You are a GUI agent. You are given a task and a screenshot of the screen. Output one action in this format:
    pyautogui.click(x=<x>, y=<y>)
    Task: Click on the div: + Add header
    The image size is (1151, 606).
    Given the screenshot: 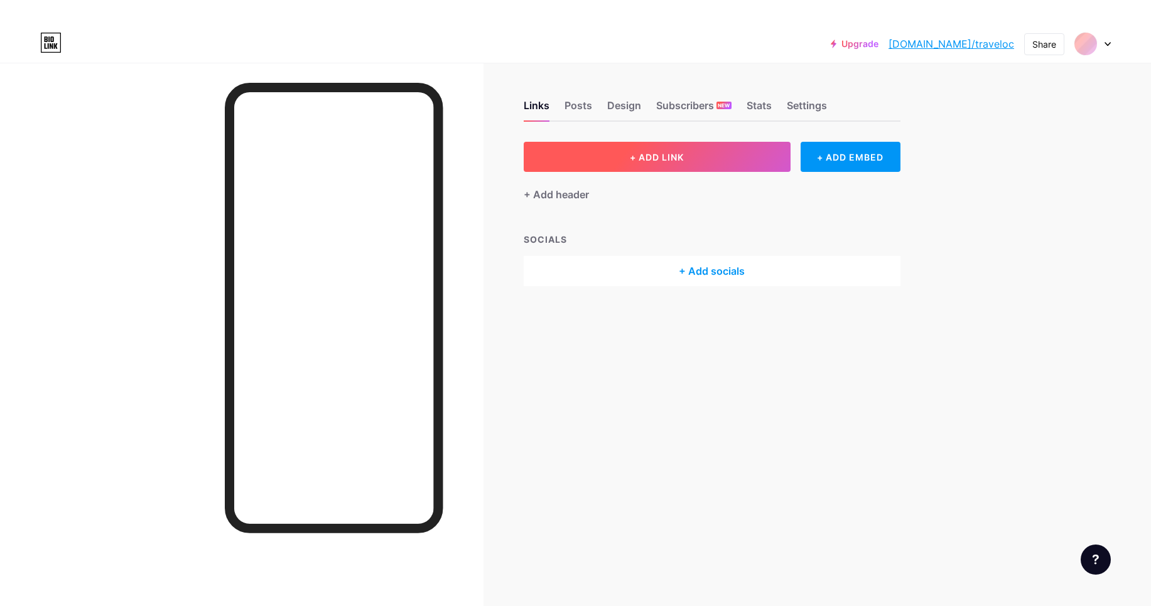 What is the action you would take?
    pyautogui.click(x=556, y=195)
    